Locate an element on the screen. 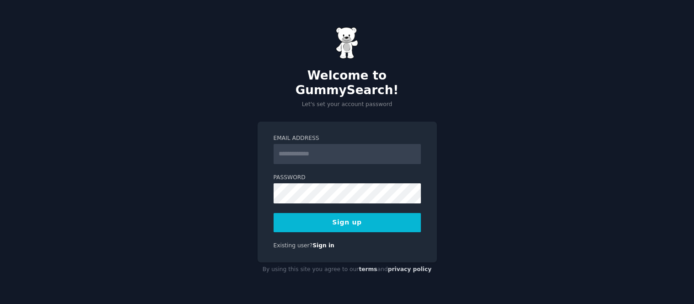 This screenshot has height=304, width=694. div: By using this site you agree to our and is located at coordinates (347, 270).